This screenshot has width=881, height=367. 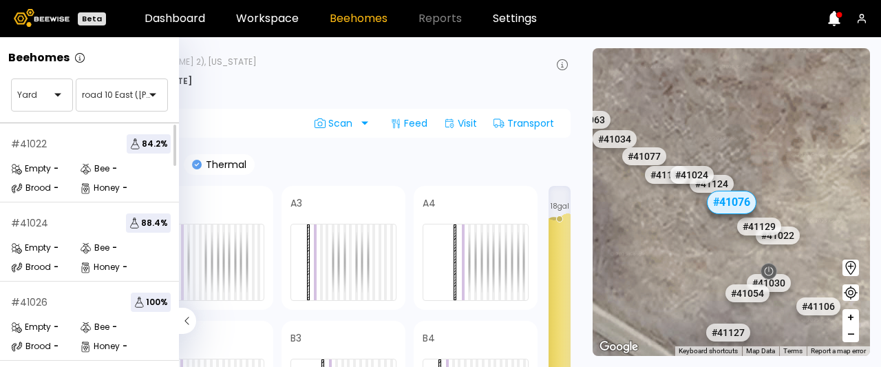 I want to click on h4: A3, so click(x=296, y=203).